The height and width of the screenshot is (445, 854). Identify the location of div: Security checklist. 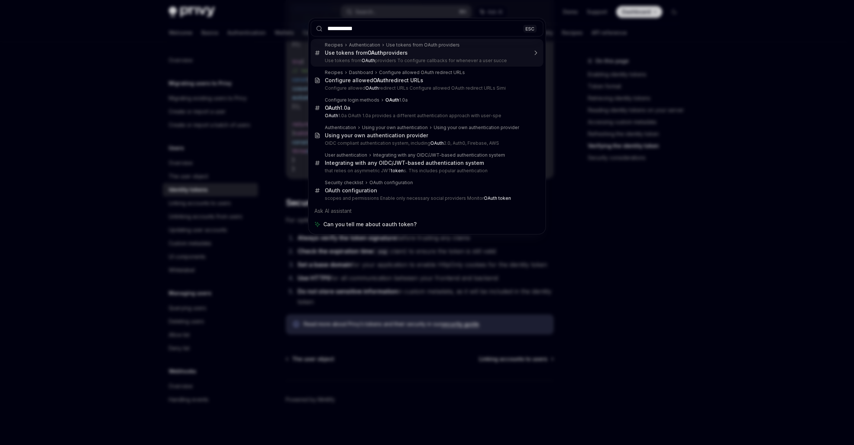
(344, 183).